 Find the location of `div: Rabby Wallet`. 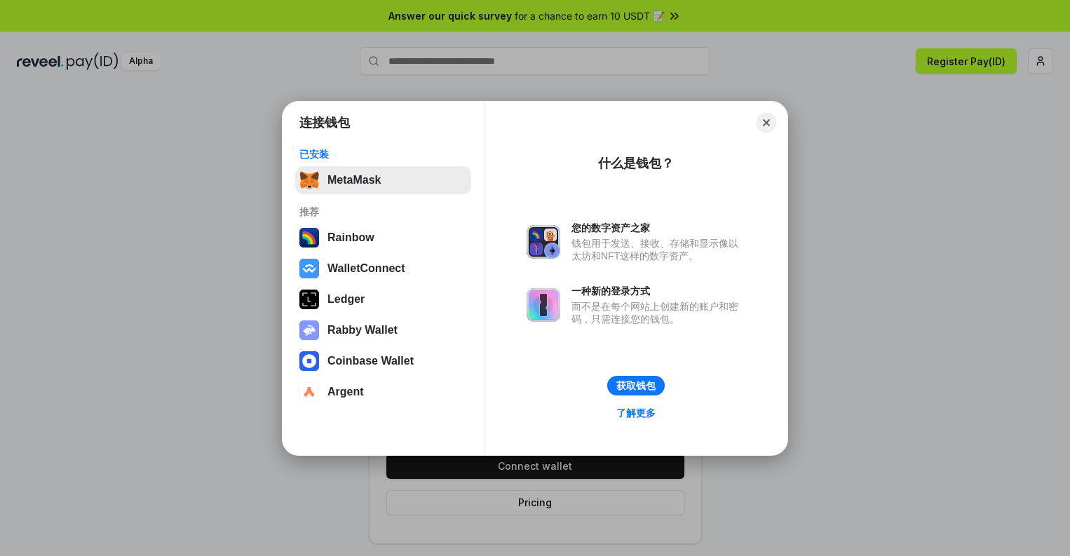

div: Rabby Wallet is located at coordinates (363, 330).